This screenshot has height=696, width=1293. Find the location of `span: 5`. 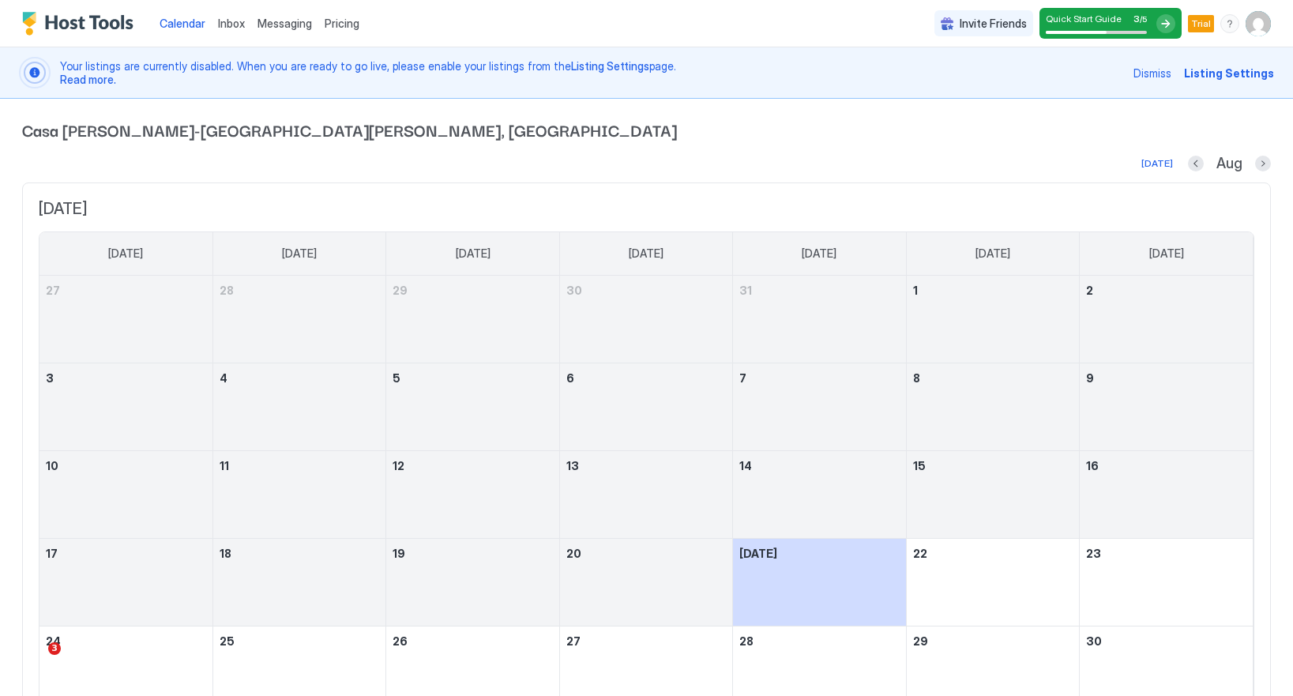

span: 5 is located at coordinates (397, 378).